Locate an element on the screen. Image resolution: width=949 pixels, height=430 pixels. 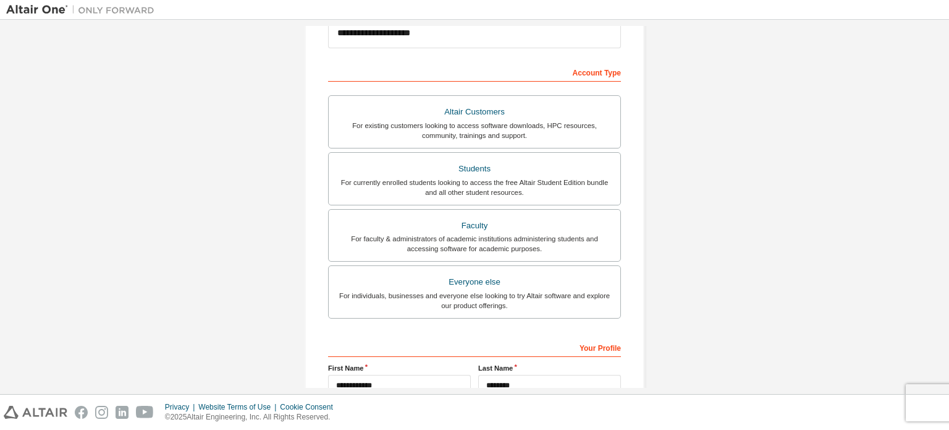
div: Altair Customers is located at coordinates (475, 112).